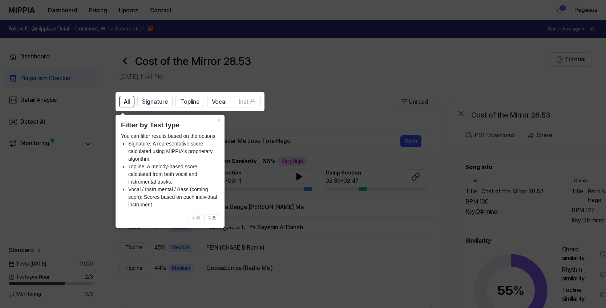 The height and width of the screenshot is (308, 606). What do you see at coordinates (219, 102) in the screenshot?
I see `span: Vocal` at bounding box center [219, 102].